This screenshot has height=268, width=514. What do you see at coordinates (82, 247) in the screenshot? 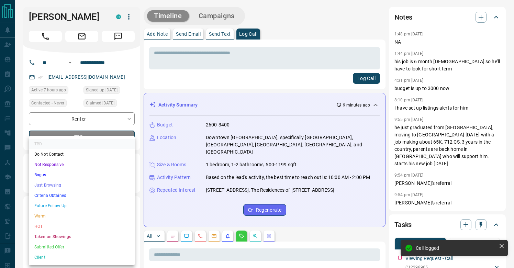
I see `li: Submitted Offer` at bounding box center [82, 247].